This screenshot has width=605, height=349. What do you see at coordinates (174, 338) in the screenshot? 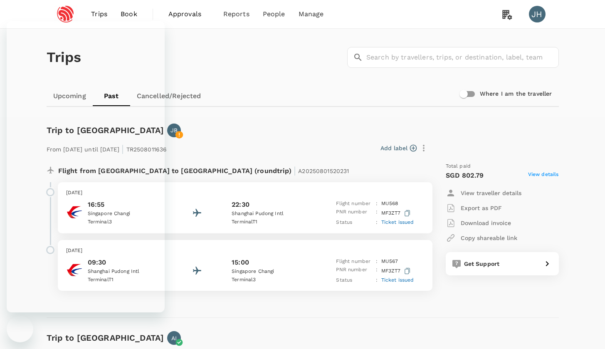
I see `p: AI` at bounding box center [174, 338].